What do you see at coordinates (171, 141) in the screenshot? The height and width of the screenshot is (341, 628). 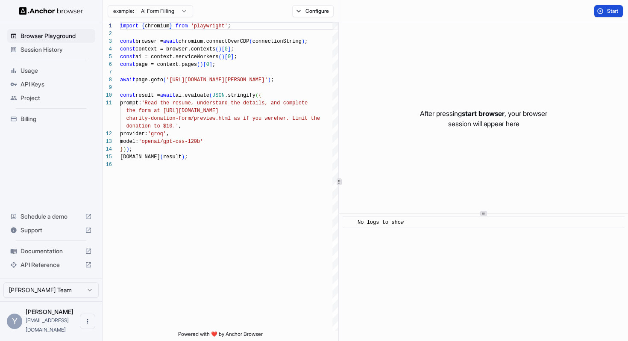 I see `span: 'openai/gpt-oss-120b'` at bounding box center [171, 141].